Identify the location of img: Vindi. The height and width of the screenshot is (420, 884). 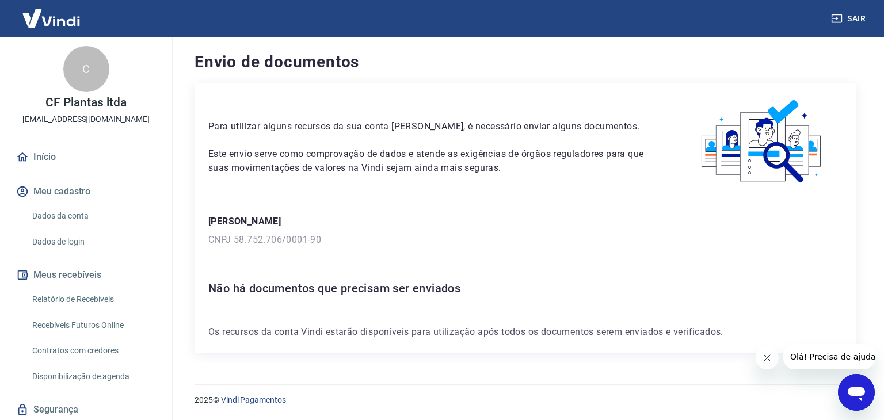
(51, 18).